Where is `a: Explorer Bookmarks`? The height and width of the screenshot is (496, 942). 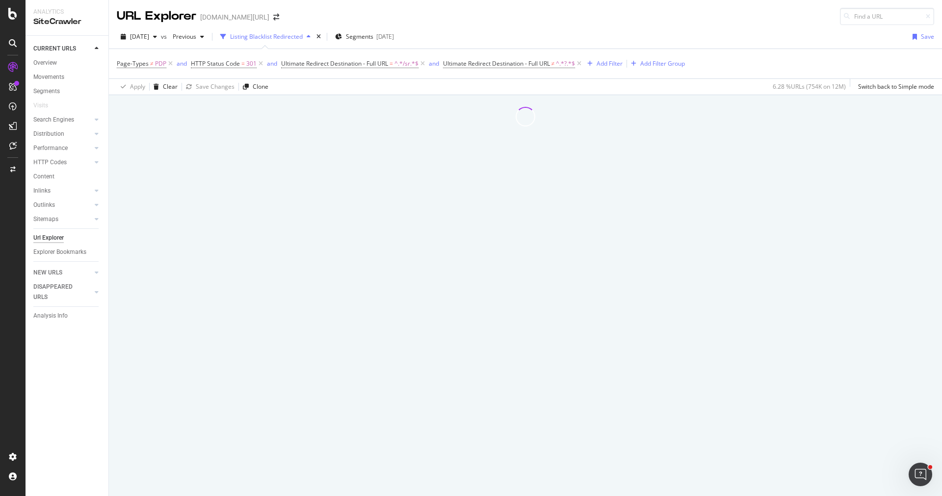 a: Explorer Bookmarks is located at coordinates (67, 252).